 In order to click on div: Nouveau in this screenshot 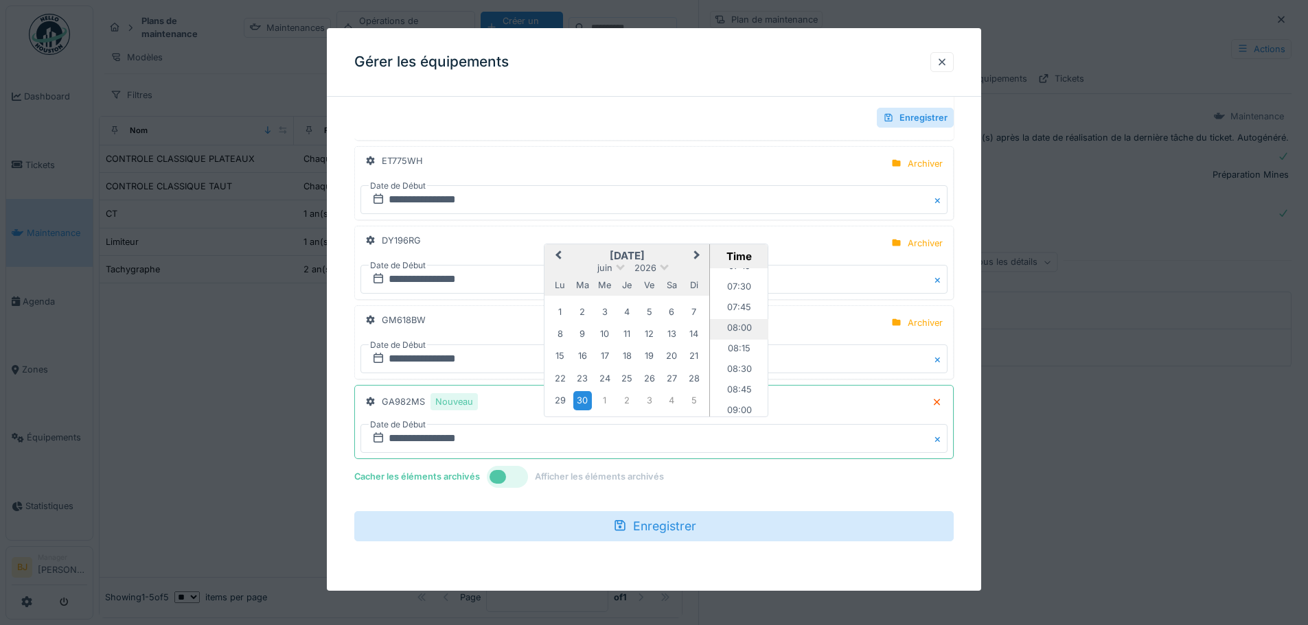, I will do `click(454, 402)`.